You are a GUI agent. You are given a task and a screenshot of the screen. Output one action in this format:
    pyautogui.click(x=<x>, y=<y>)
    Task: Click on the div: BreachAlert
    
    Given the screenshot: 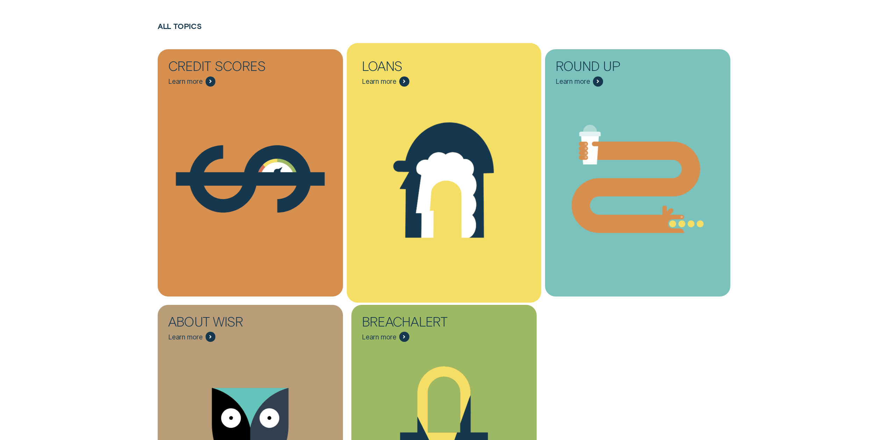 What is the action you would take?
    pyautogui.click(x=412, y=324)
    